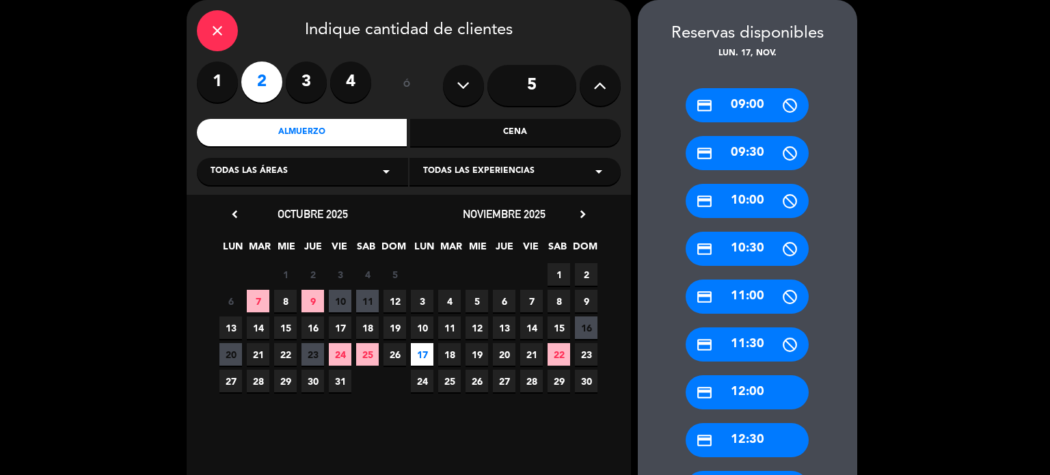 Image resolution: width=1050 pixels, height=475 pixels. Describe the element at coordinates (217, 82) in the screenshot. I see `label: 1` at that location.